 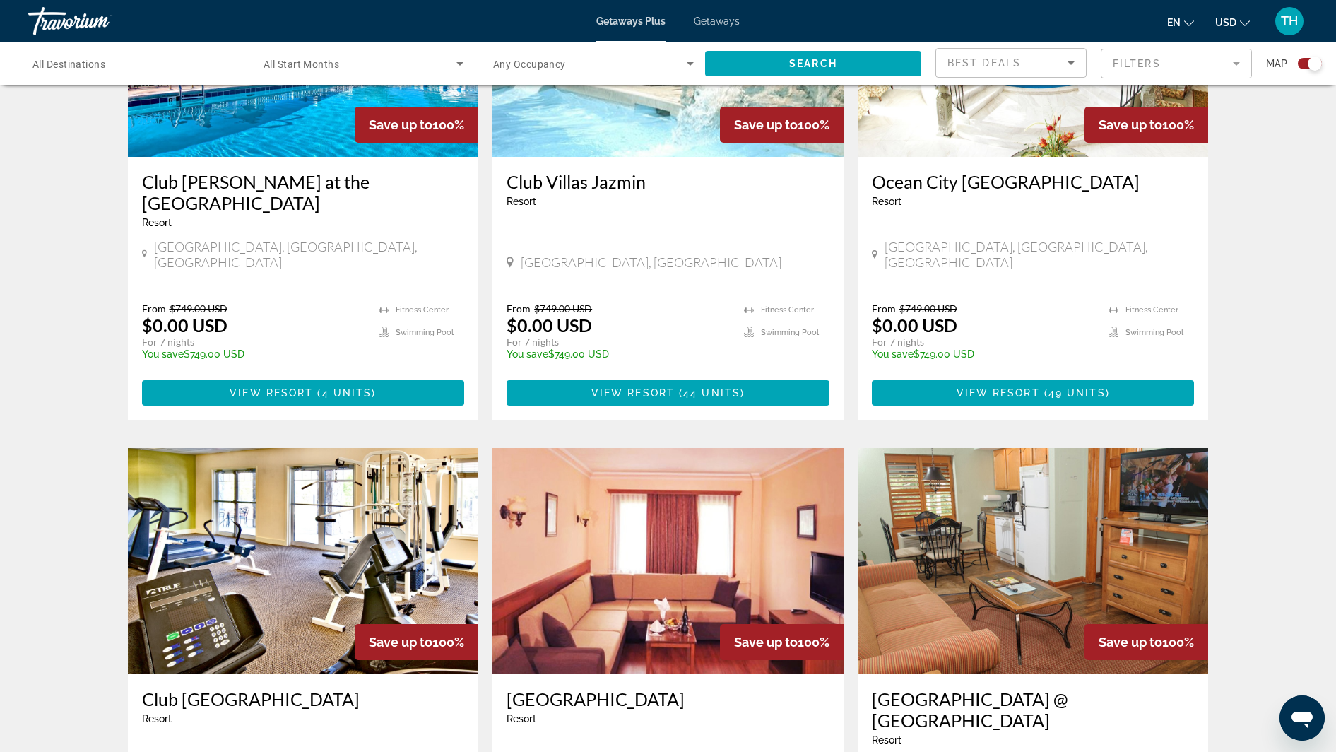 What do you see at coordinates (303, 393) in the screenshot?
I see `a: View Resort(4 units)` at bounding box center [303, 393].